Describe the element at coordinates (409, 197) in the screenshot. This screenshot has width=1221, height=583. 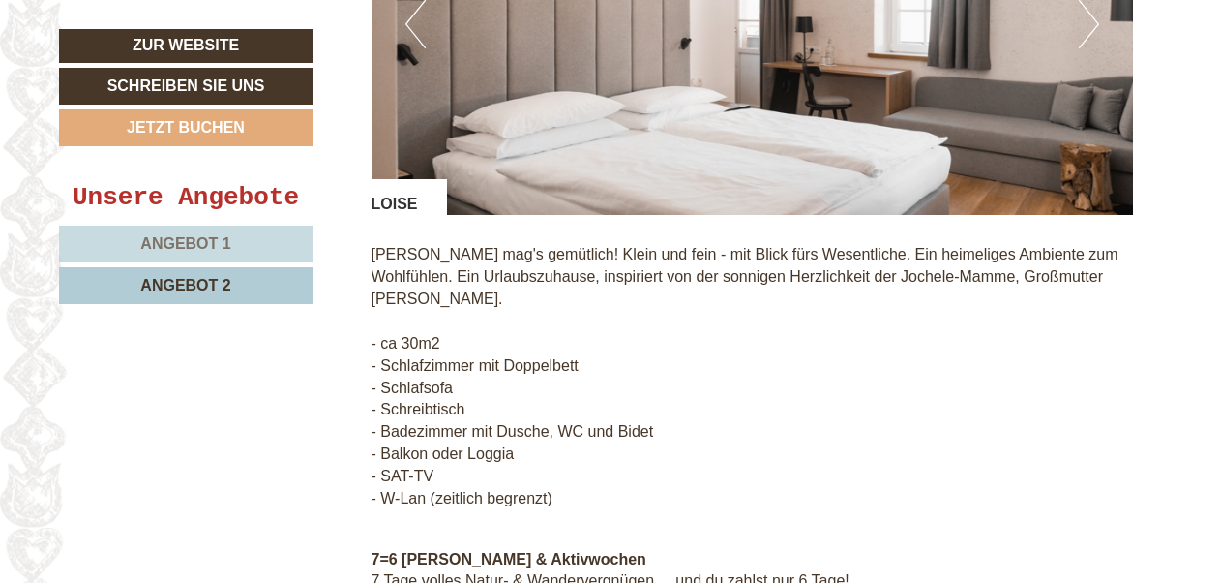
I see `div: LOISE` at that location.